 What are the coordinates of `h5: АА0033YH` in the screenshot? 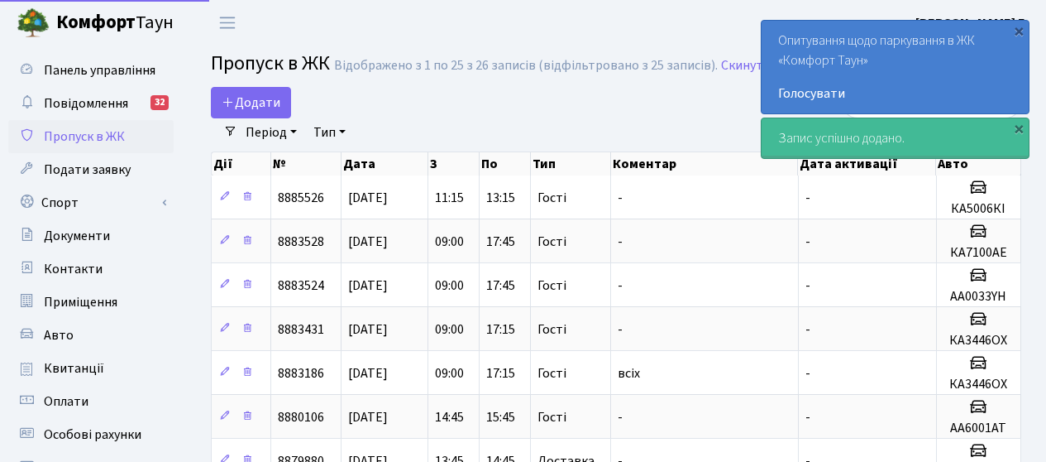 It's located at (979, 296).